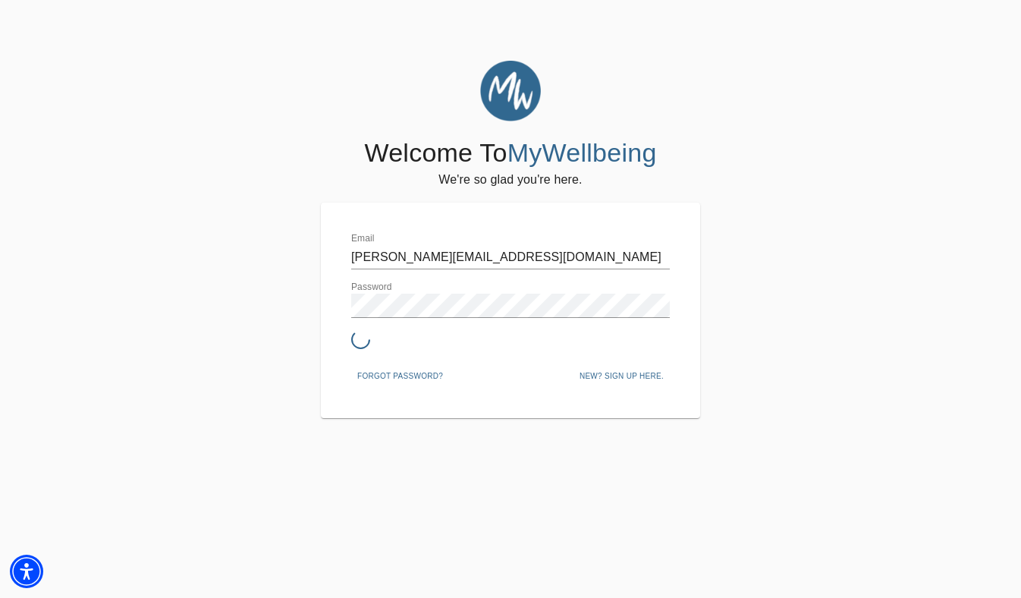 This screenshot has height=598, width=1021. What do you see at coordinates (400, 375) in the screenshot?
I see `a: Forgot password?` at bounding box center [400, 375].